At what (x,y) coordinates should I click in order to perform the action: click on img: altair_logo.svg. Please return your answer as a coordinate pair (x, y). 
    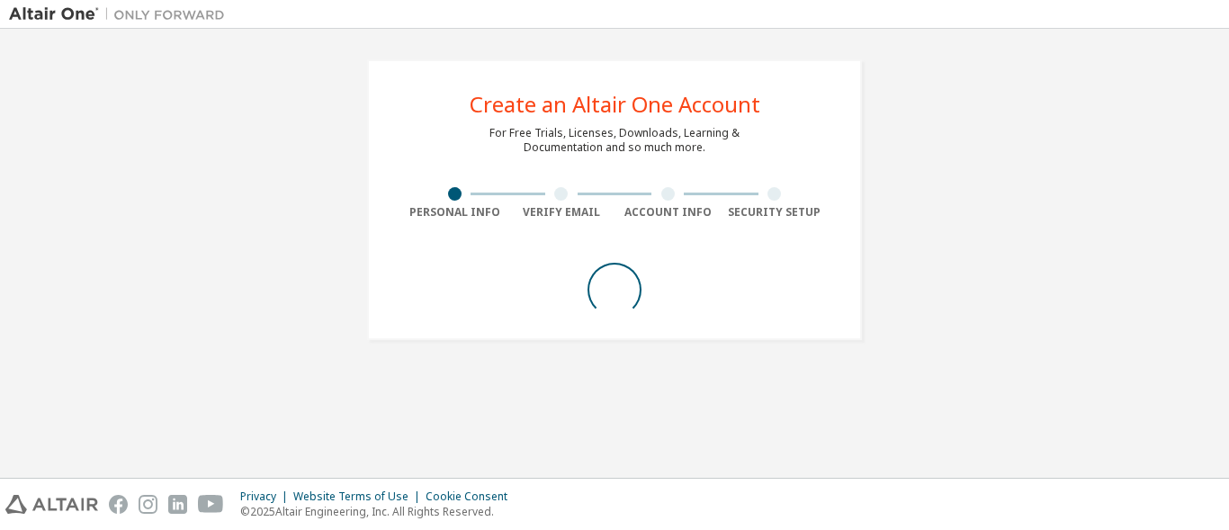
    Looking at the image, I should click on (51, 504).